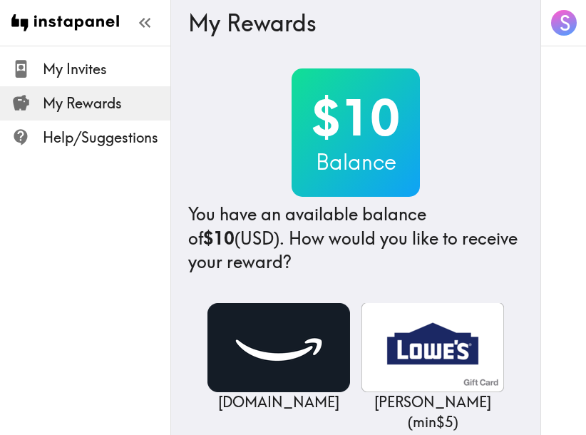 The height and width of the screenshot is (435, 586). Describe the element at coordinates (106, 103) in the screenshot. I see `span: My Rewards` at that location.